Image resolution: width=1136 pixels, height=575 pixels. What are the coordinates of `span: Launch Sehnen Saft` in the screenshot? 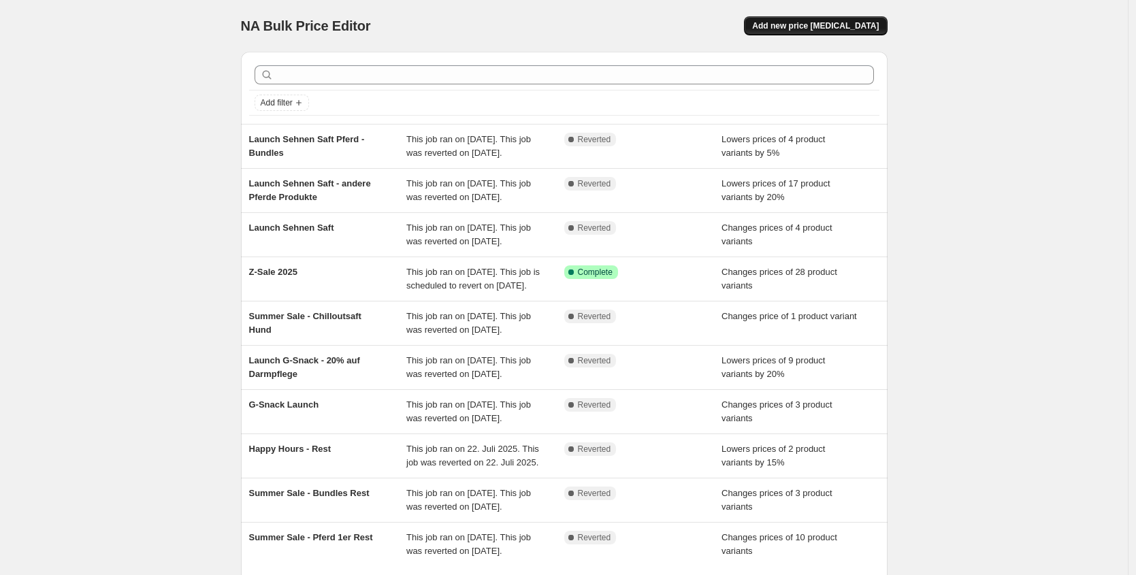 It's located at (291, 227).